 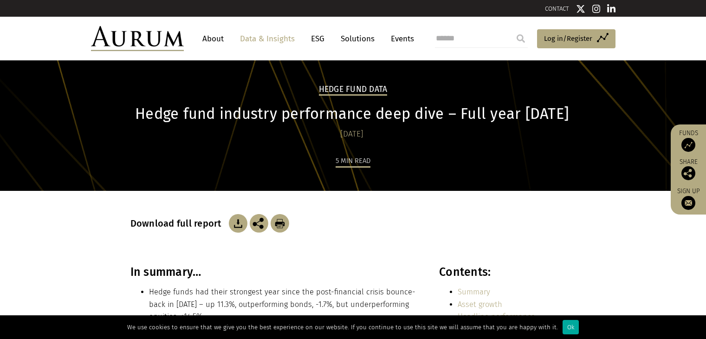 I want to click on img: Aurum, so click(x=137, y=39).